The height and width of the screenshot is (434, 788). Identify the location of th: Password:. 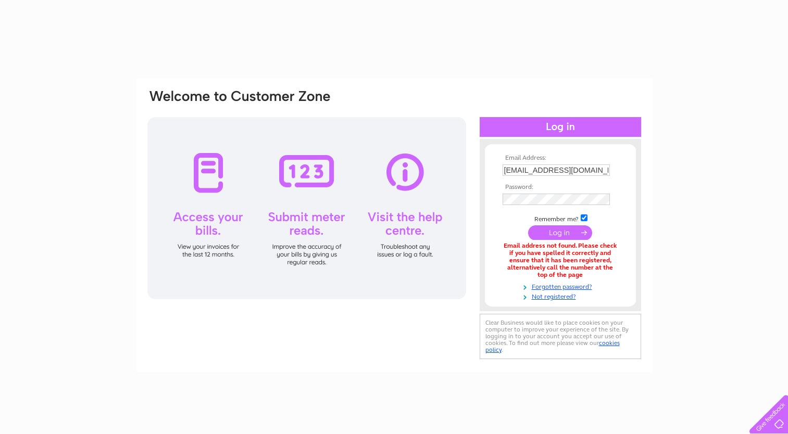
(560, 188).